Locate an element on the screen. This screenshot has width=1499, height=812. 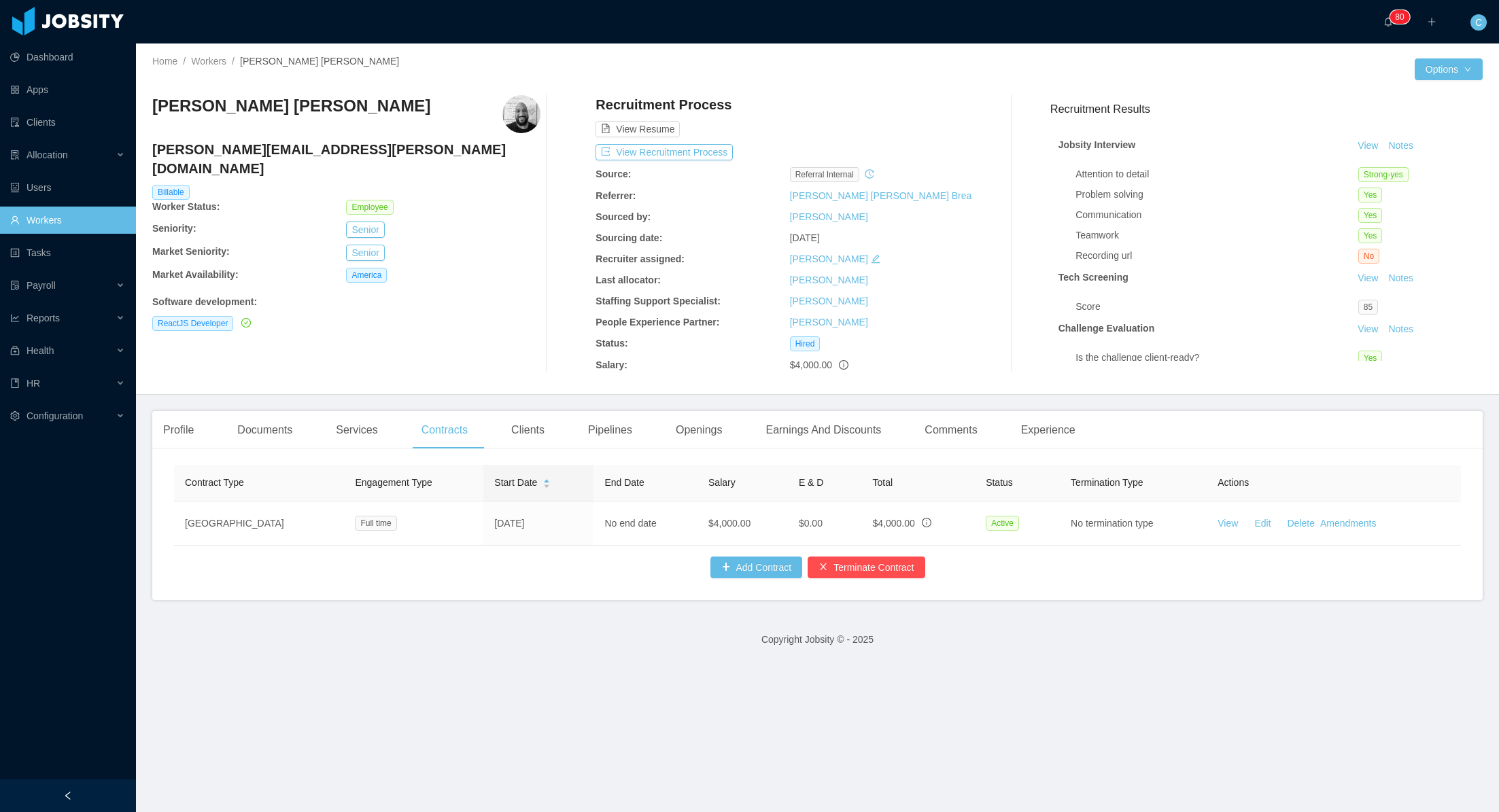
img: dc886a25-db61-45ca-837c-6a11c78d585c_66f30b69ce9d6-400w.png is located at coordinates (522, 114).